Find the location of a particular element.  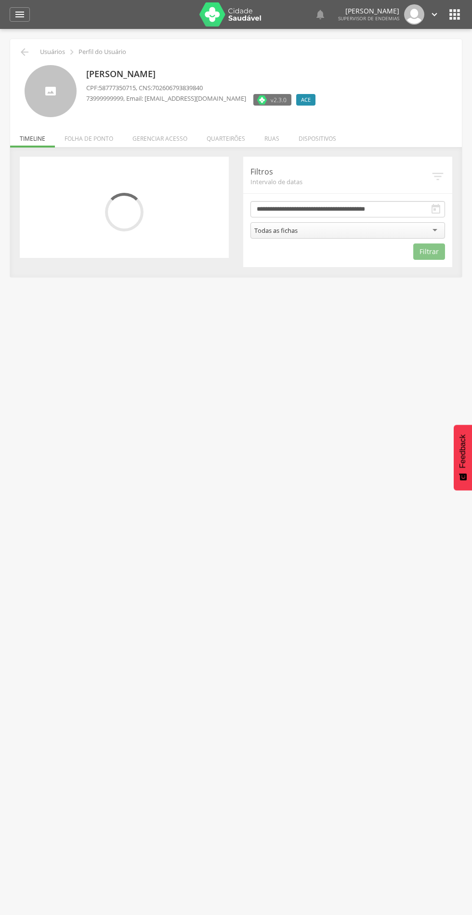

li: Ruas is located at coordinates (272, 136).